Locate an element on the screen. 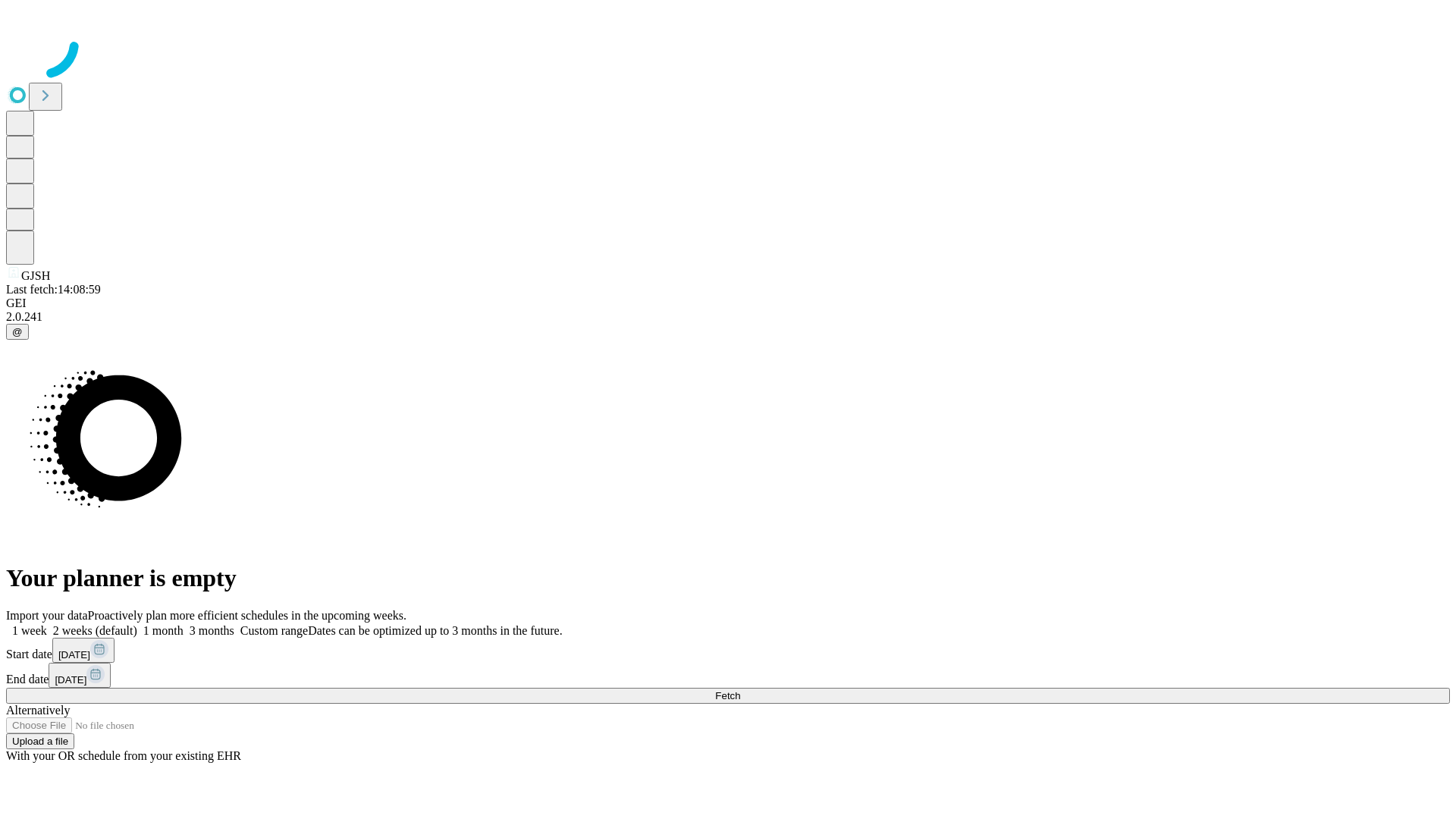 The height and width of the screenshot is (819, 1456). div: Start date is located at coordinates (728, 650).